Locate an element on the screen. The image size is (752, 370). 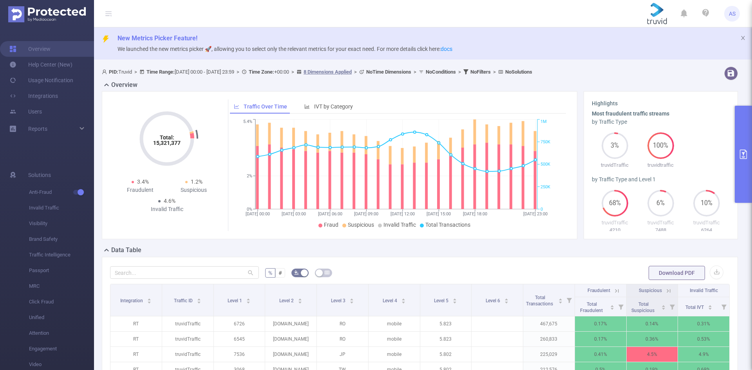
span: 4.6% is located at coordinates (170, 201).